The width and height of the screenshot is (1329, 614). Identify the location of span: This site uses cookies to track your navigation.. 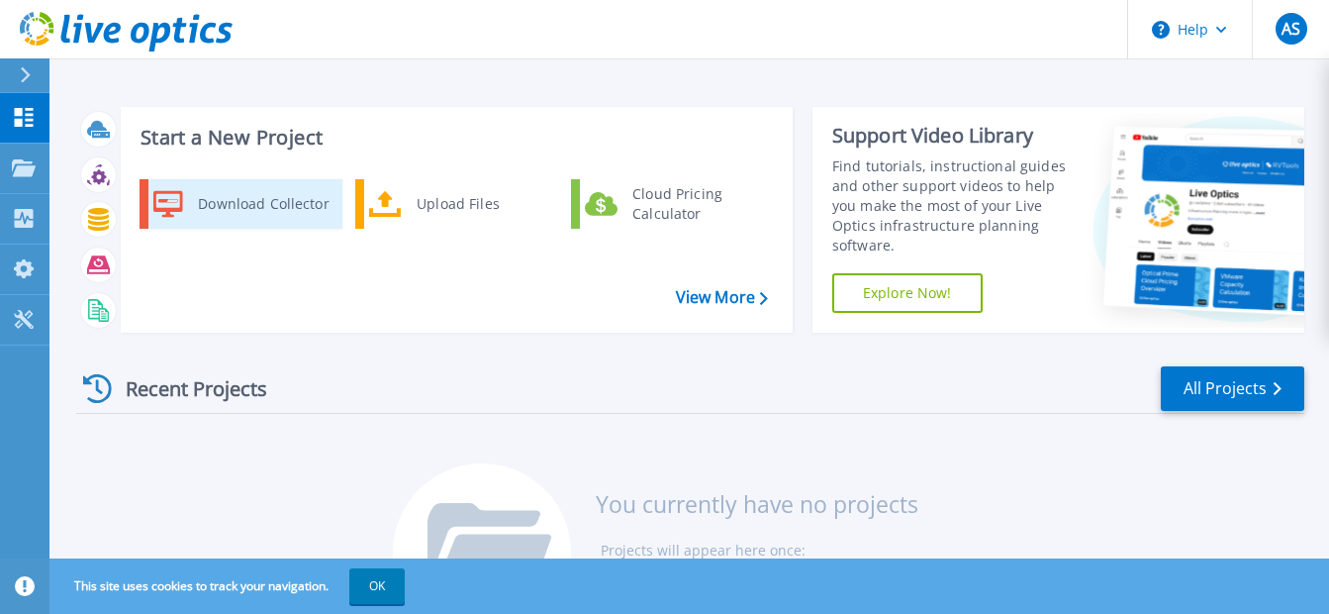
(230, 586).